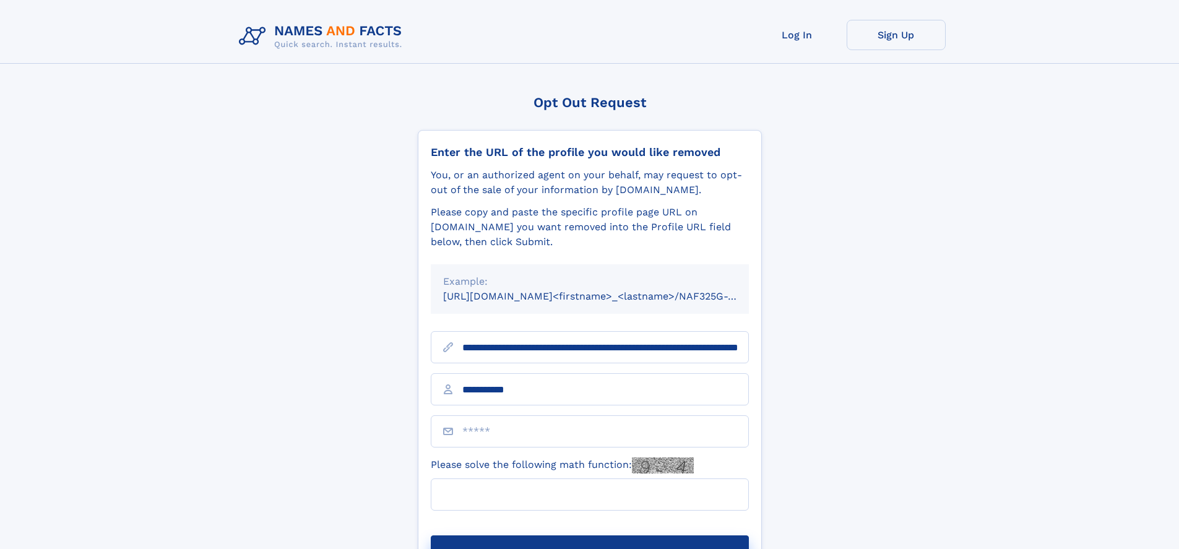  What do you see at coordinates (590, 281) in the screenshot?
I see `div: Example:` at bounding box center [590, 281].